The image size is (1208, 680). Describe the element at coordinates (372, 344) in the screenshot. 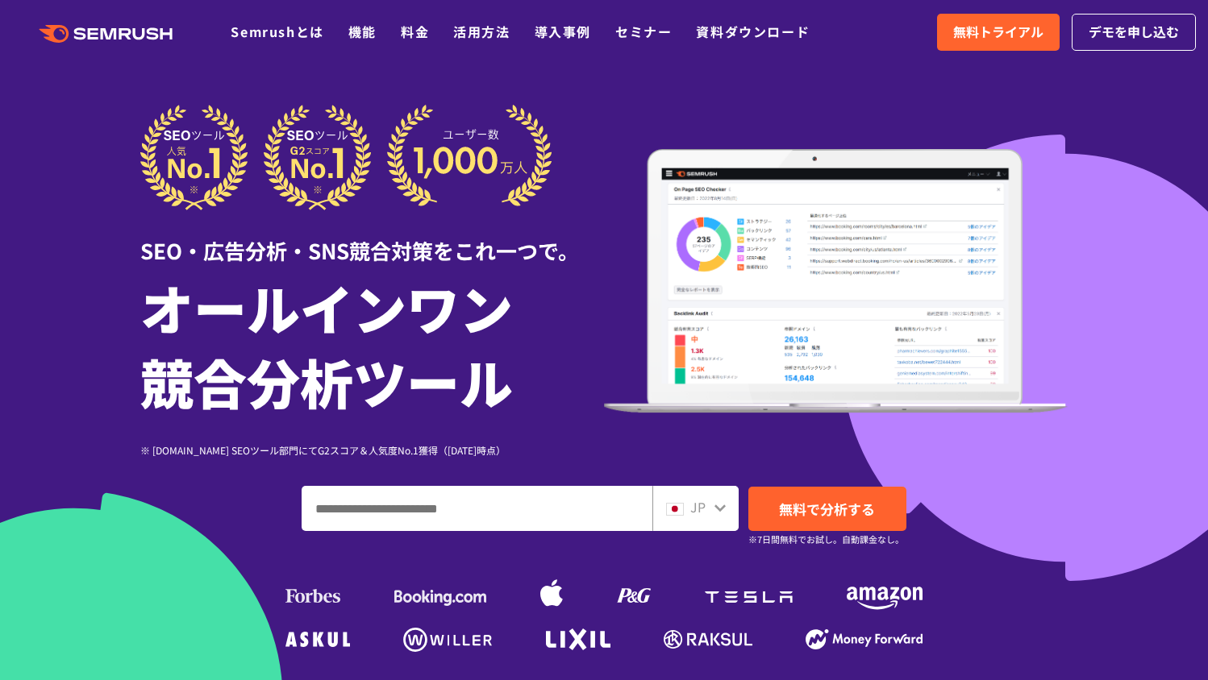

I see `h1: オールインワン 競合分析ツール` at that location.